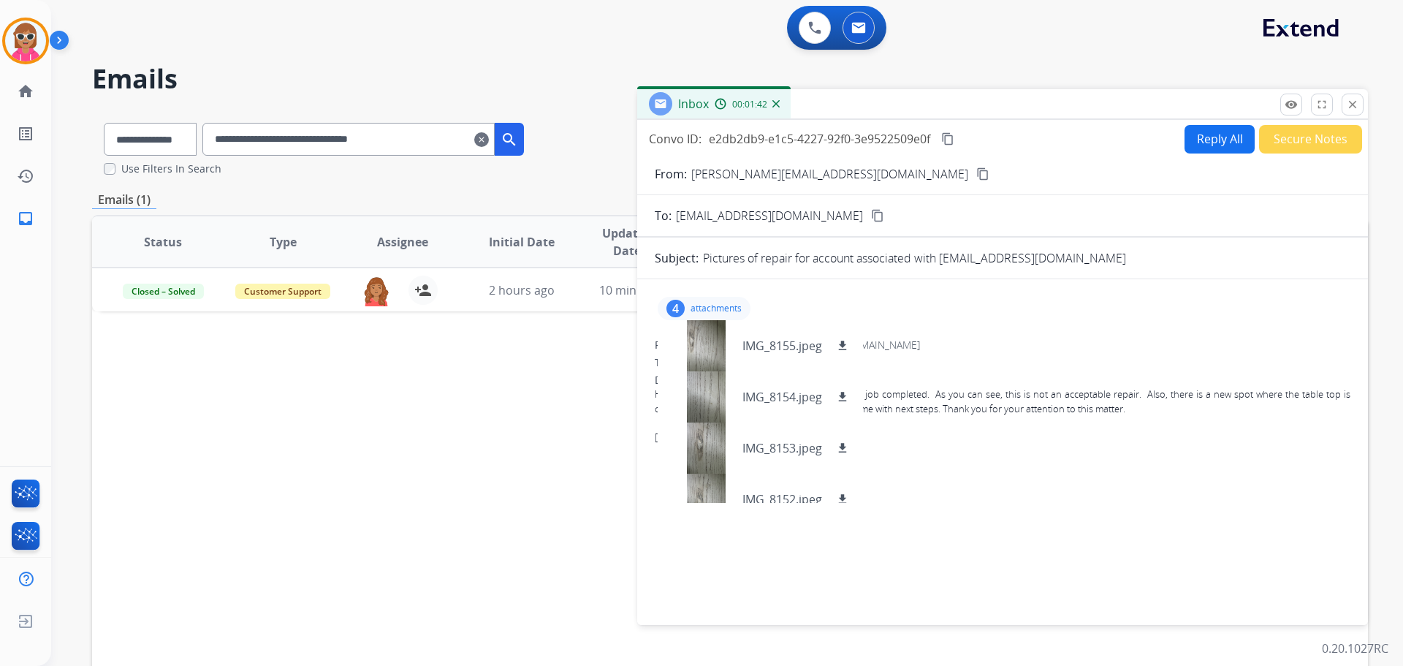  I want to click on span: Customer Support, so click(283, 291).